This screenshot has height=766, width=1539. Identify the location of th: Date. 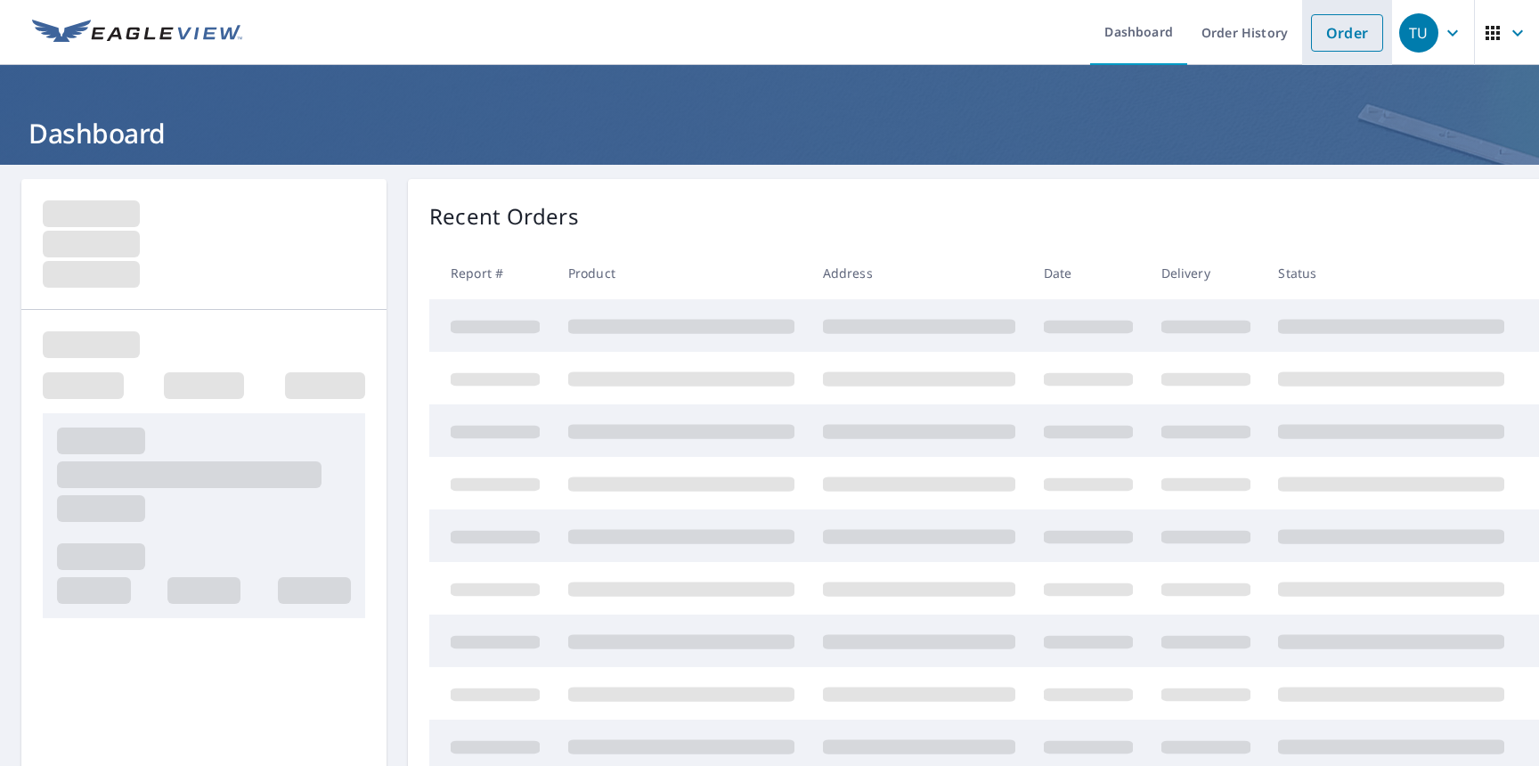
(1088, 273).